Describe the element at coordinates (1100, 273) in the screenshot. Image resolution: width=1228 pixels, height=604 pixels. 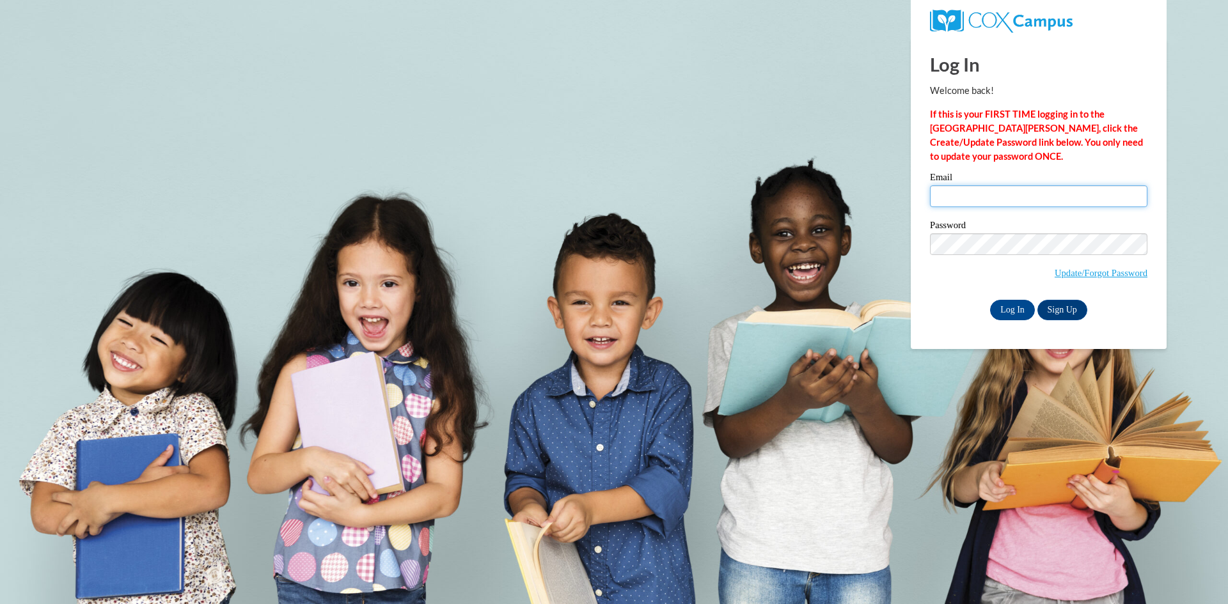
I see `a: Update/Forgot Password` at that location.